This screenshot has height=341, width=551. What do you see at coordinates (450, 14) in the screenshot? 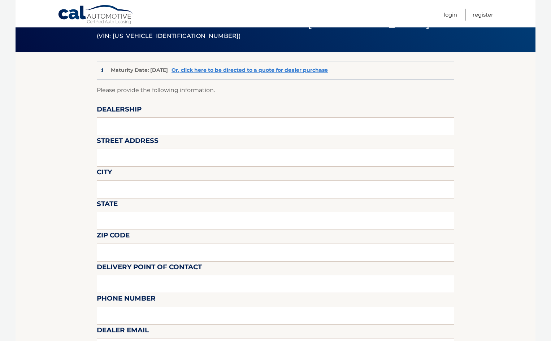
I see `a: Login` at bounding box center [450, 14].